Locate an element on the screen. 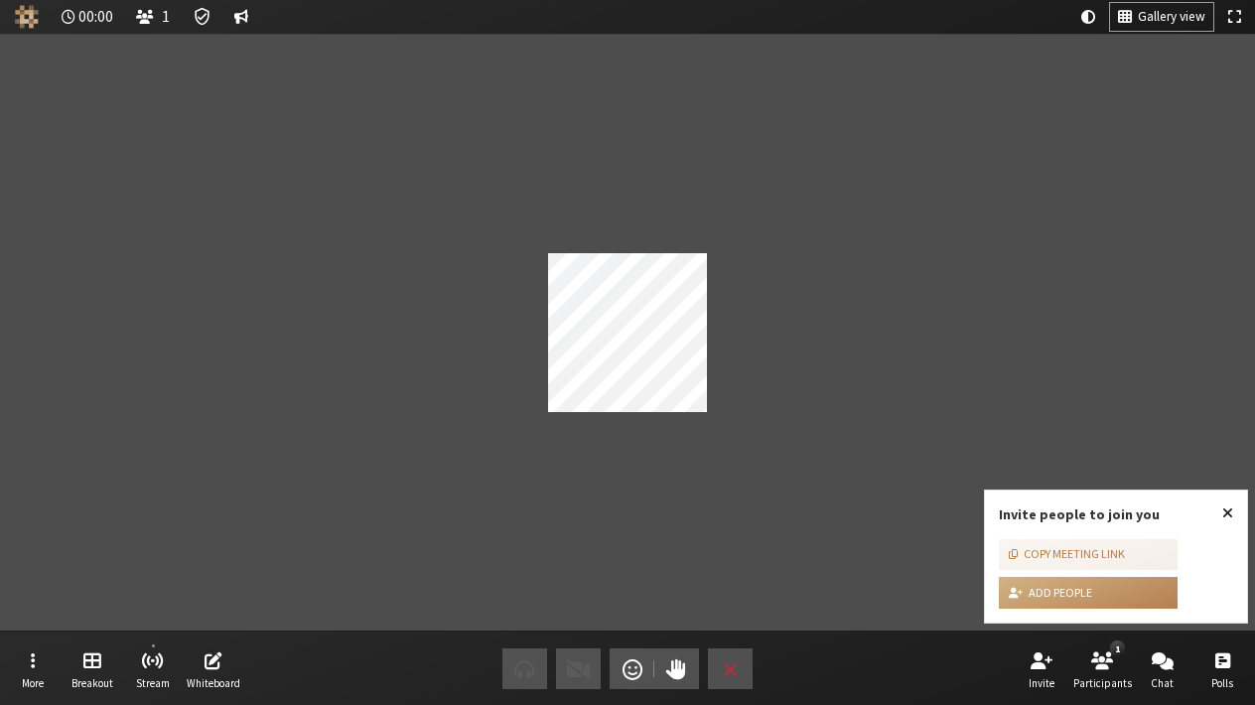 The width and height of the screenshot is (1255, 705). button: Copy meeting link is located at coordinates (1089, 555).